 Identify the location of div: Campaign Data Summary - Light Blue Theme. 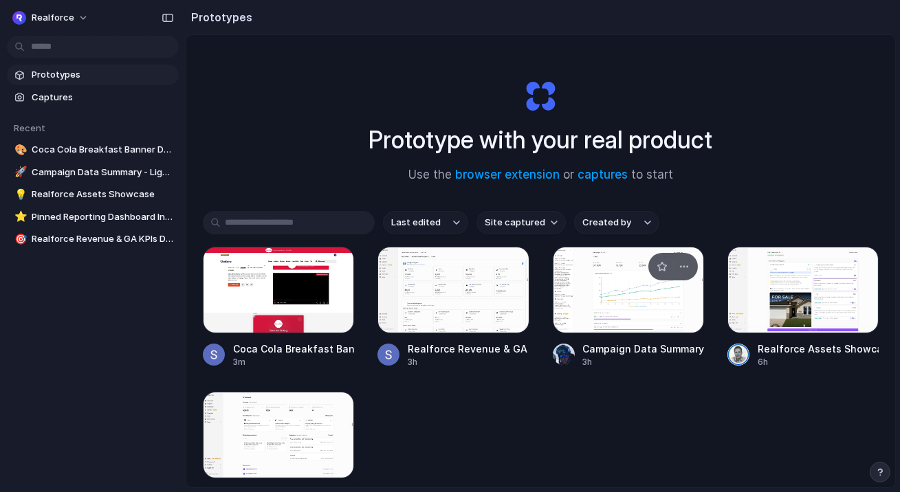
(644, 349).